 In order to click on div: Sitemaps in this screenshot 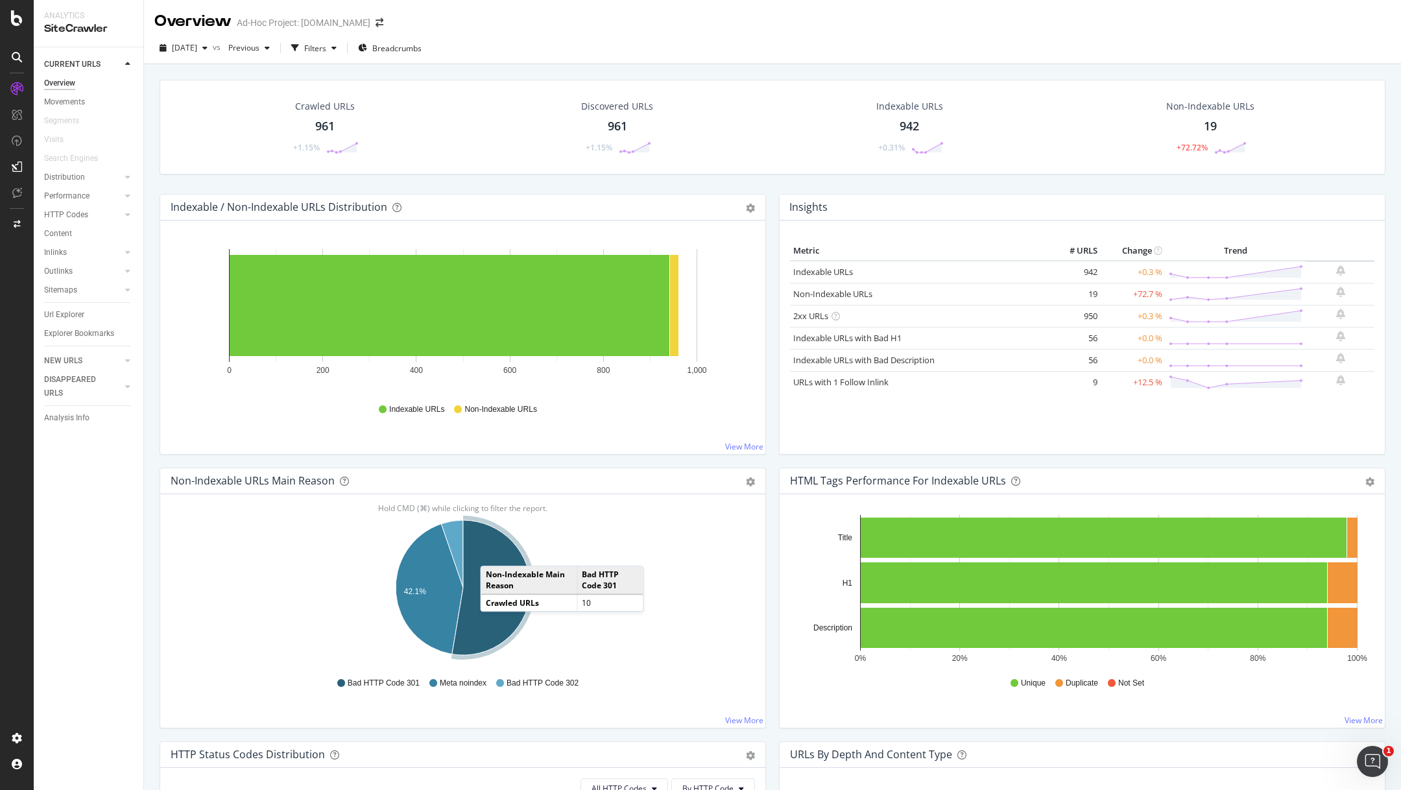, I will do `click(60, 290)`.